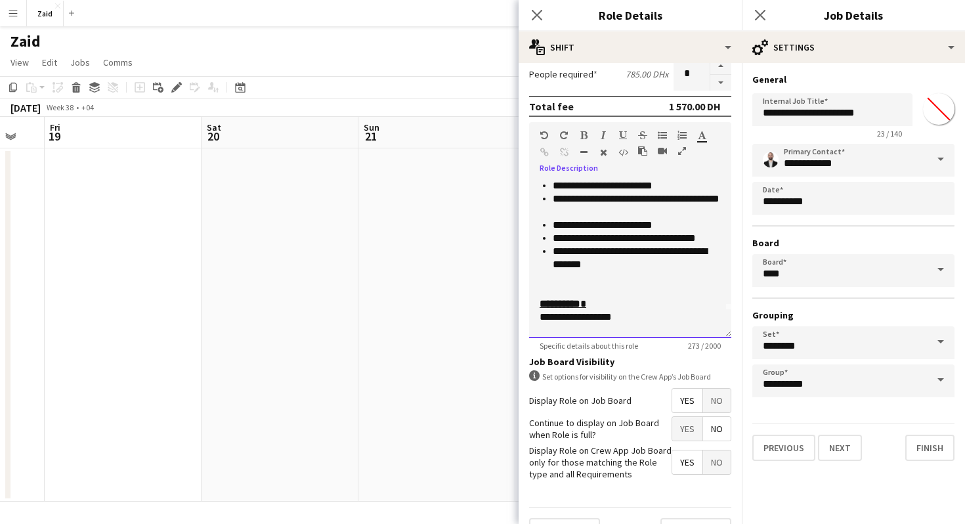 The image size is (965, 524). Describe the element at coordinates (214, 127) in the screenshot. I see `span: Sat` at that location.